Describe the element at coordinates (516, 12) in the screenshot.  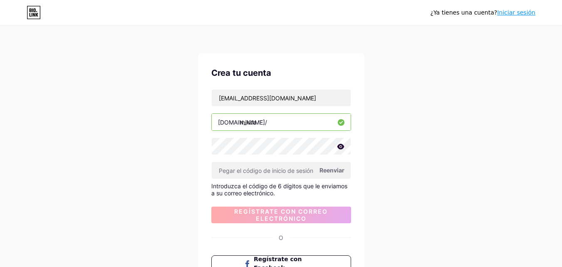
I see `a: Iniciar sesión` at that location.